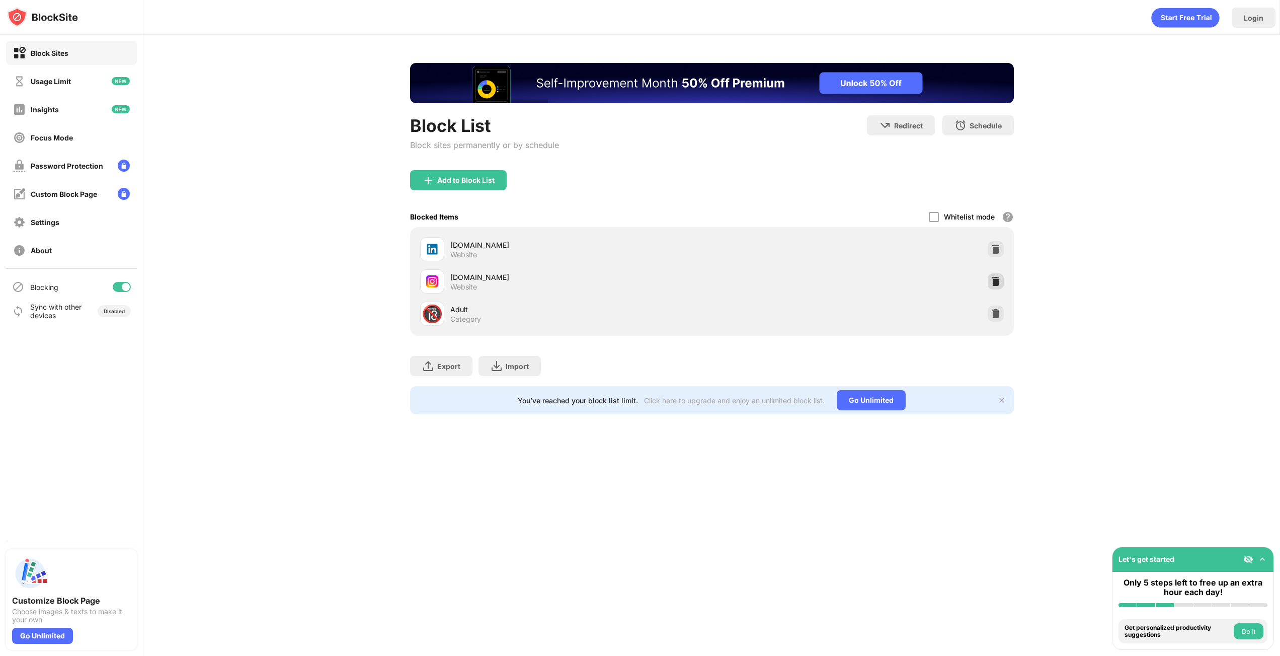 The image size is (1280, 656). What do you see at coordinates (52, 137) in the screenshot?
I see `div: Focus Mode` at bounding box center [52, 137].